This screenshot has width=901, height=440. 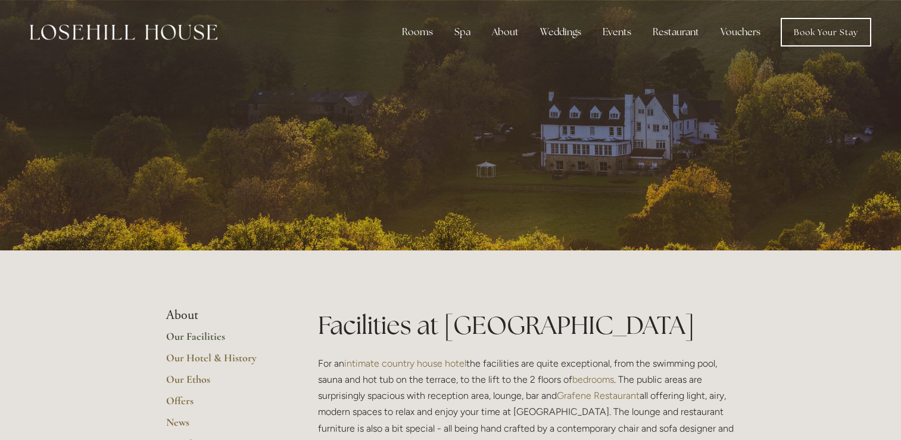 What do you see at coordinates (223, 315) in the screenshot?
I see `li: About` at bounding box center [223, 315].